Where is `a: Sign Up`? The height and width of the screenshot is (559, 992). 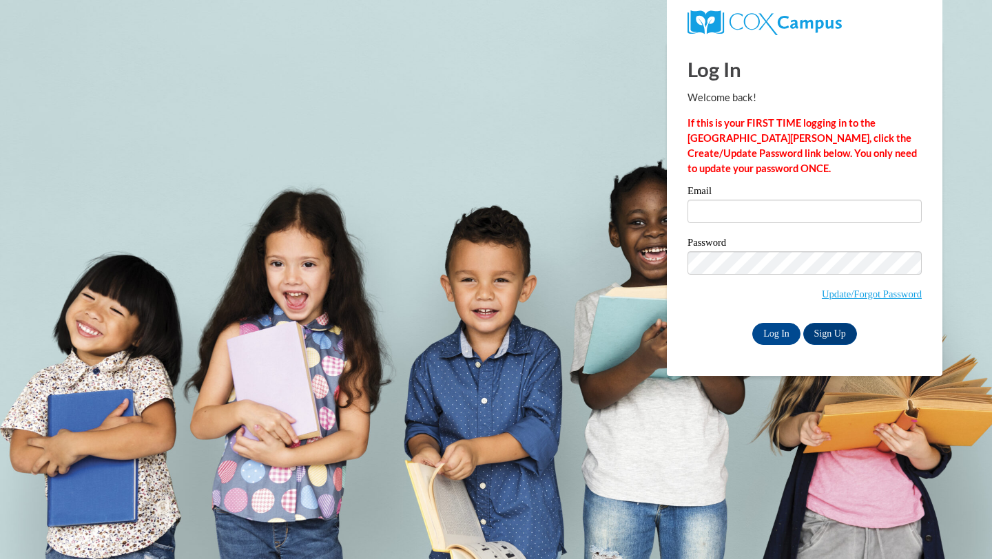 a: Sign Up is located at coordinates (830, 334).